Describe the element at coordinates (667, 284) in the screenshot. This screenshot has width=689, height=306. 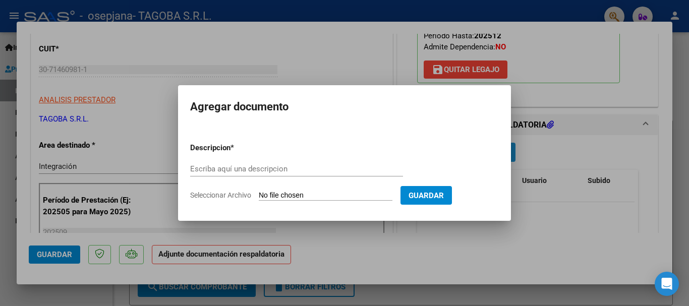
I see `div: Open Intercom Messenger` at that location.